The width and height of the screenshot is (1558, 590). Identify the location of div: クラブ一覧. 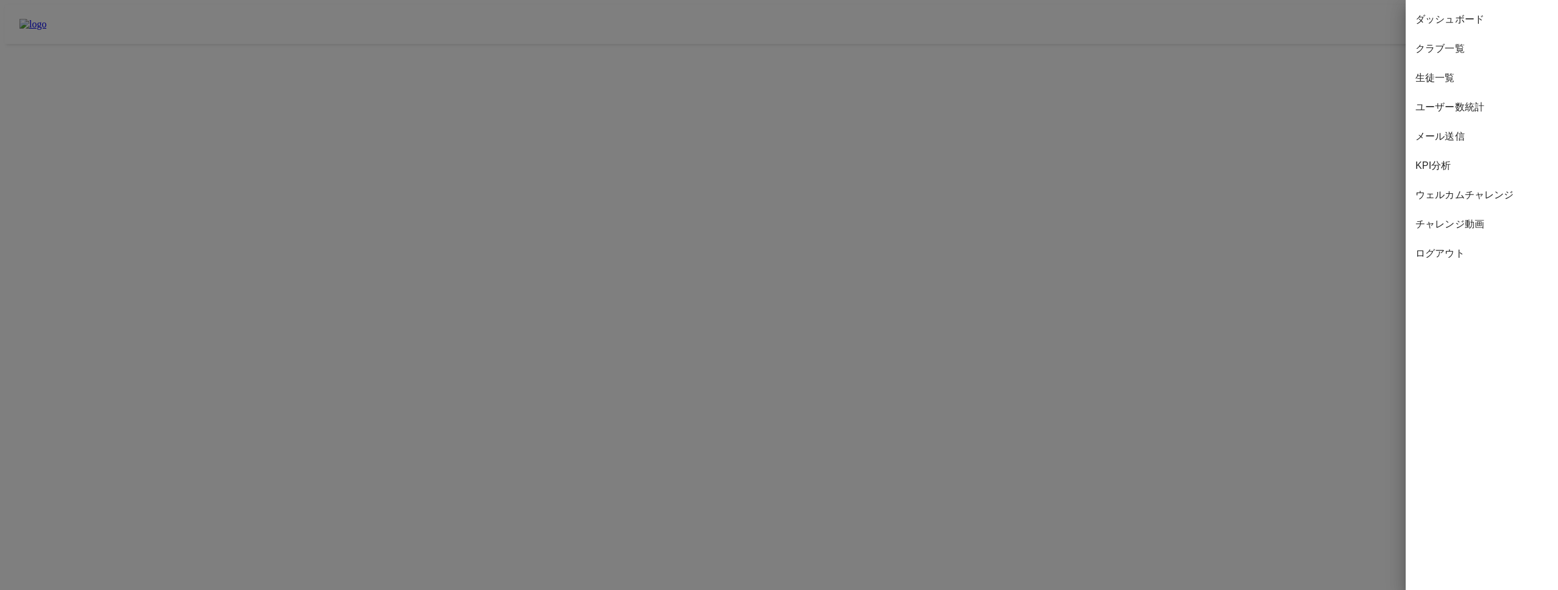
(1482, 49).